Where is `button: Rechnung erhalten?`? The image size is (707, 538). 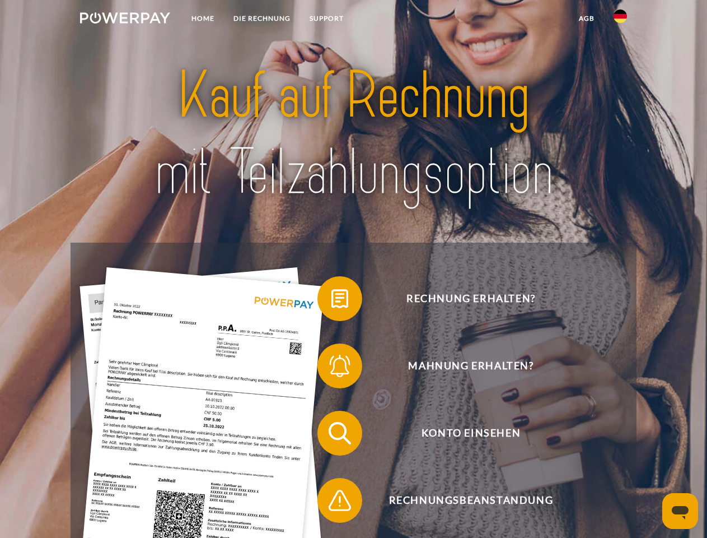
button: Rechnung erhalten? is located at coordinates (463, 298).